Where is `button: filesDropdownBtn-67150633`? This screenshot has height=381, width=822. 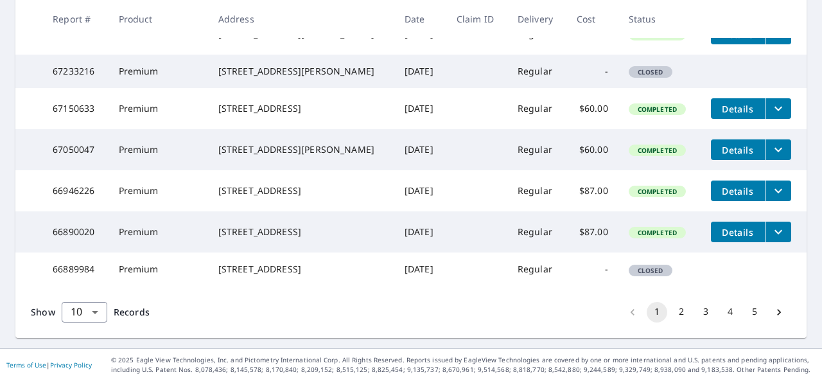 button: filesDropdownBtn-67150633 is located at coordinates (778, 109).